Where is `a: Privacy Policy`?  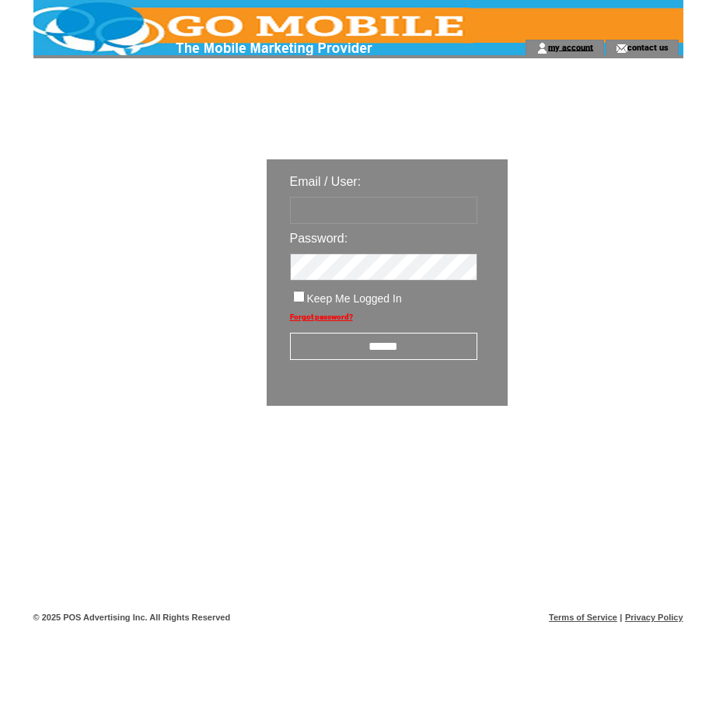
a: Privacy Policy is located at coordinates (654, 617).